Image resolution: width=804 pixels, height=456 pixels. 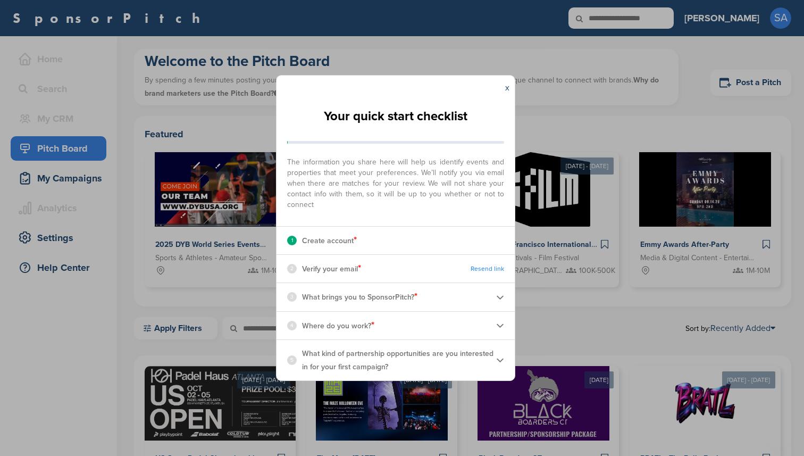 I want to click on div: 1, so click(x=292, y=240).